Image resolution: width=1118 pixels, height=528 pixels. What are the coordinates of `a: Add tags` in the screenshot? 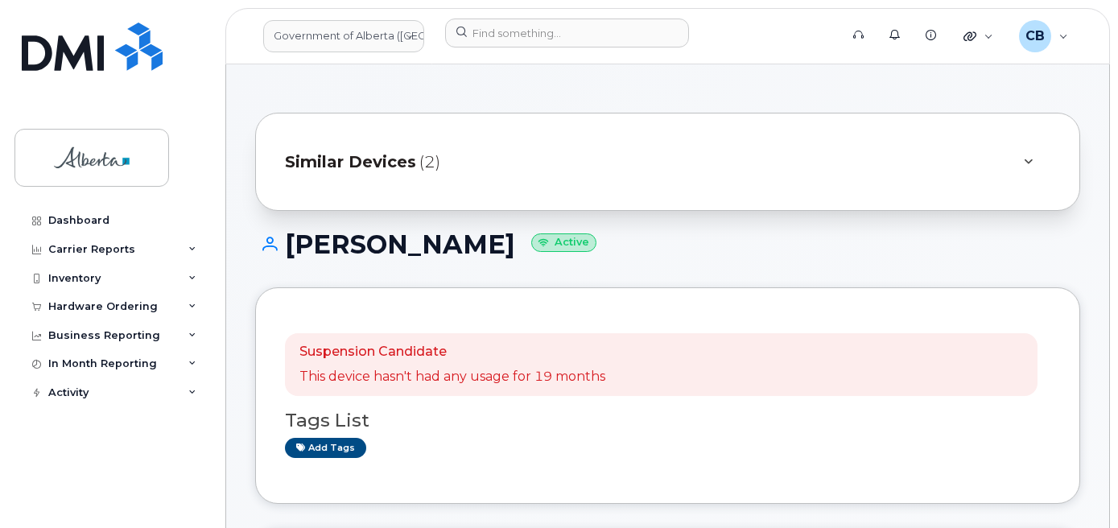 It's located at (325, 448).